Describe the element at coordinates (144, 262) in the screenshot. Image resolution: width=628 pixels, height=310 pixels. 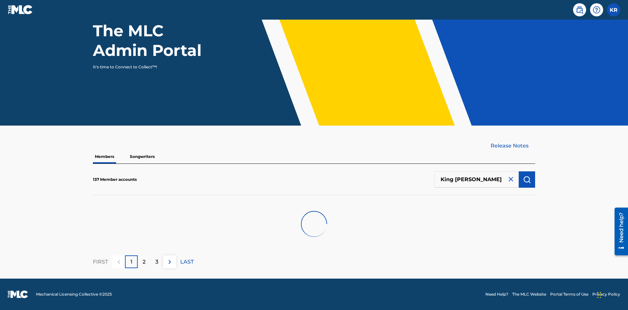
I see `p: 2` at that location.